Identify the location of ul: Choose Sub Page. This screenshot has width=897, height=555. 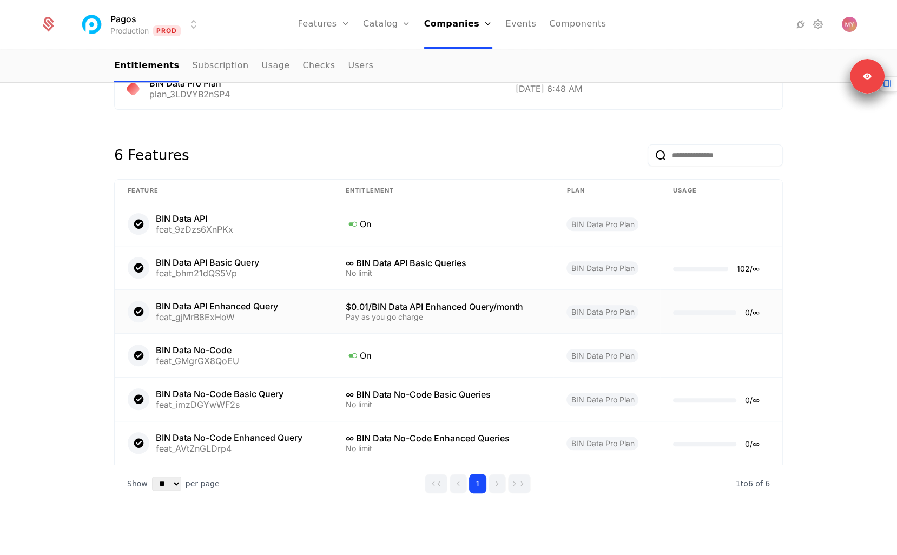
(243, 66).